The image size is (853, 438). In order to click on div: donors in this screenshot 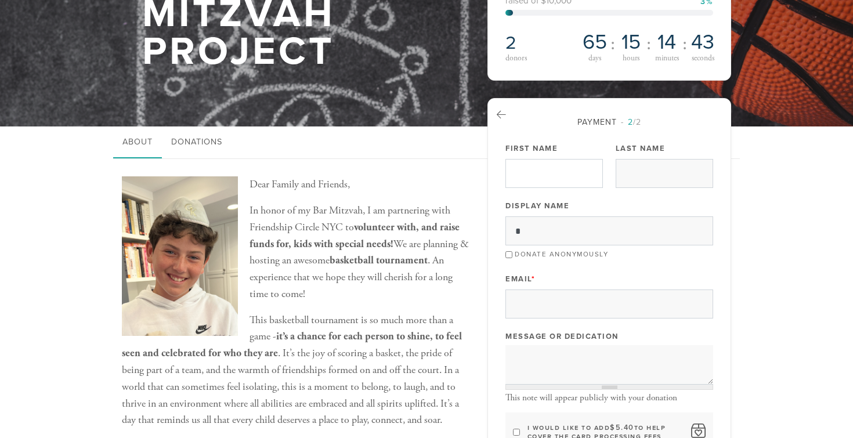, I will do `click(541, 58)`.